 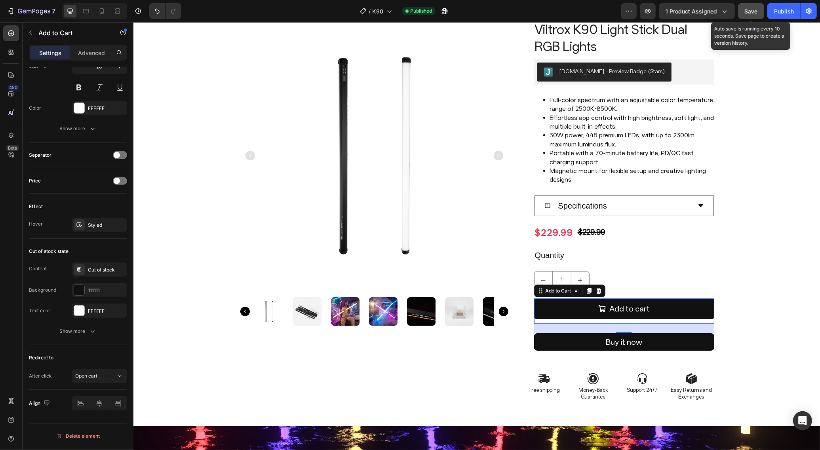 I want to click on span: 1 product assigned, so click(x=691, y=11).